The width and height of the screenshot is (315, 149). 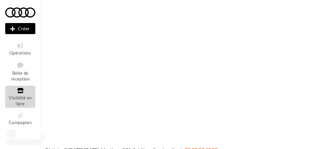 I want to click on a: Campagnes, so click(x=20, y=118).